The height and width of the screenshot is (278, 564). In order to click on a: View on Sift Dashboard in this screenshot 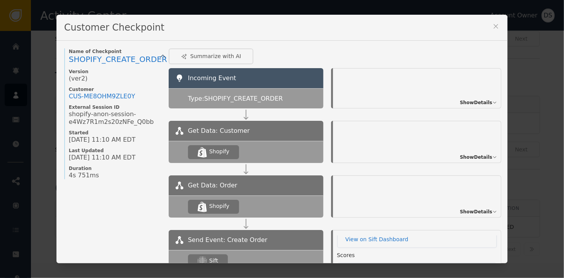, I will do `click(417, 239)`.